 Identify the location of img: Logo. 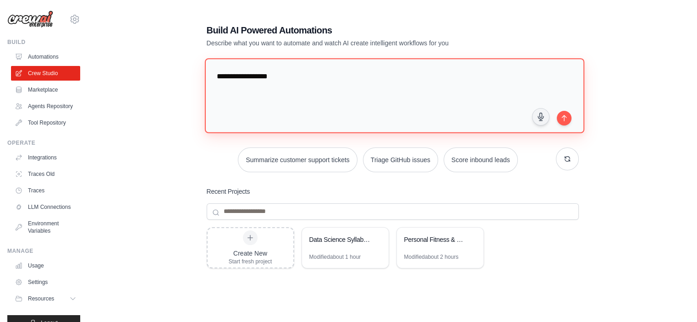
(30, 19).